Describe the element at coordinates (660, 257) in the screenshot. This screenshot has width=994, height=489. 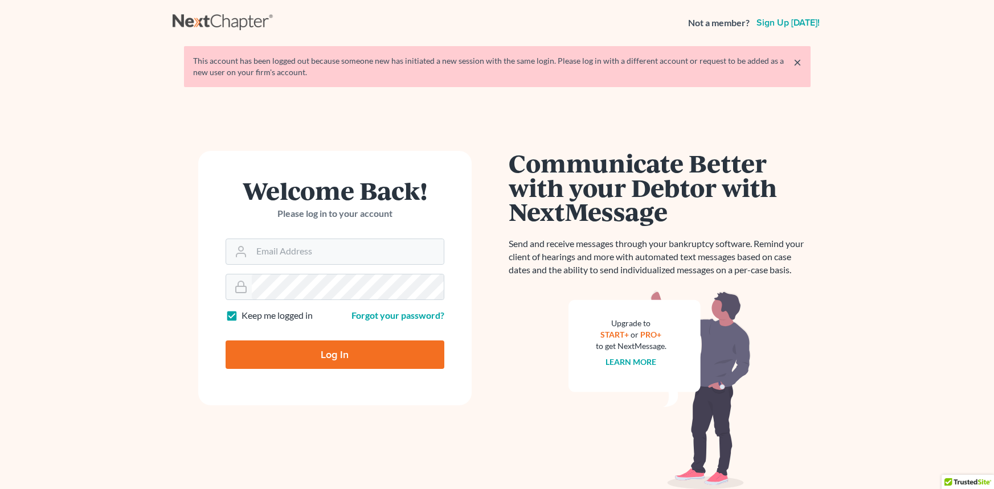
I see `p: Send and receive messages through your bankruptcy software. Remind your client of hearings and mo...` at that location.